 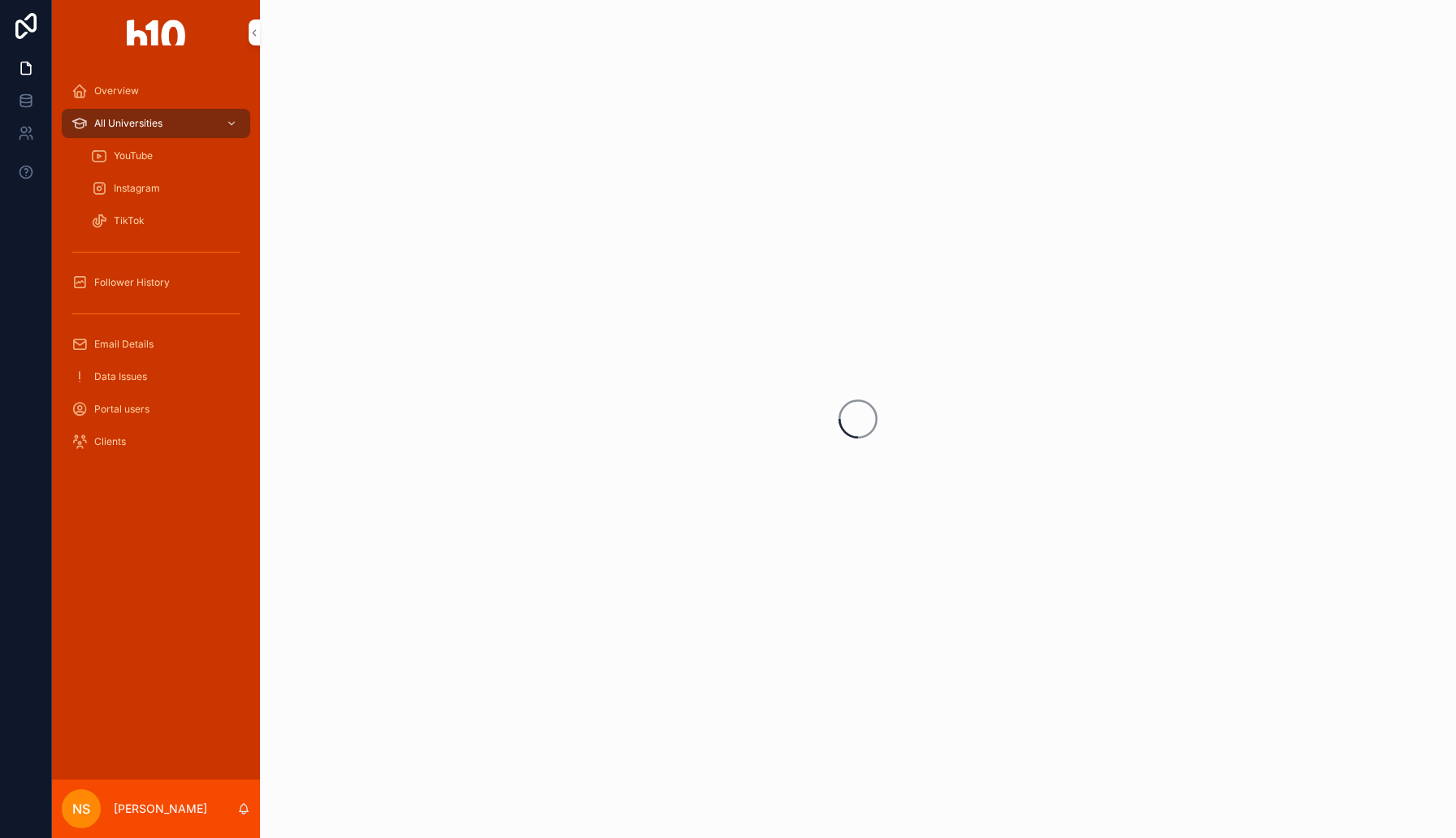 What do you see at coordinates (116, 91) in the screenshot?
I see `span: Overview` at bounding box center [116, 91].